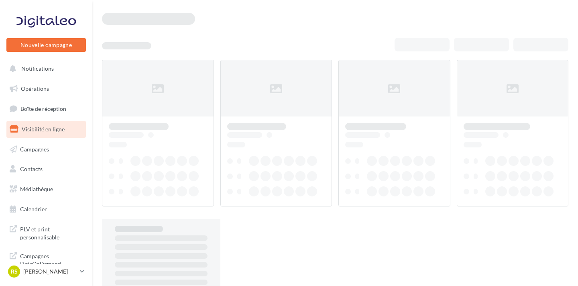 Image resolution: width=578 pixels, height=286 pixels. Describe the element at coordinates (37, 189) in the screenshot. I see `span: Médiathèque` at that location.